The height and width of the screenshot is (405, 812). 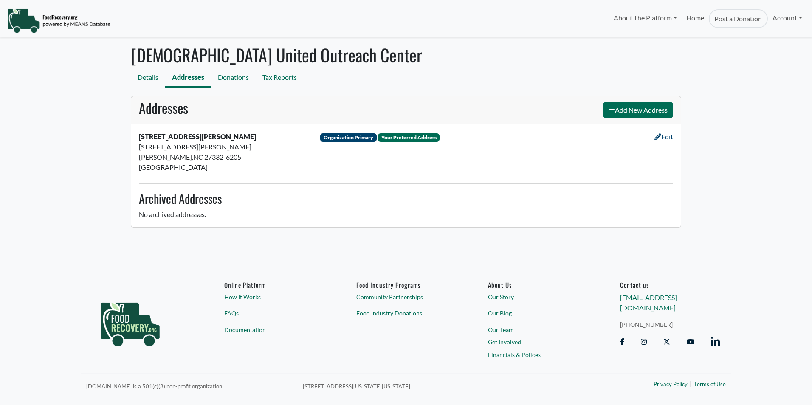 I want to click on a: Addresses, so click(x=188, y=78).